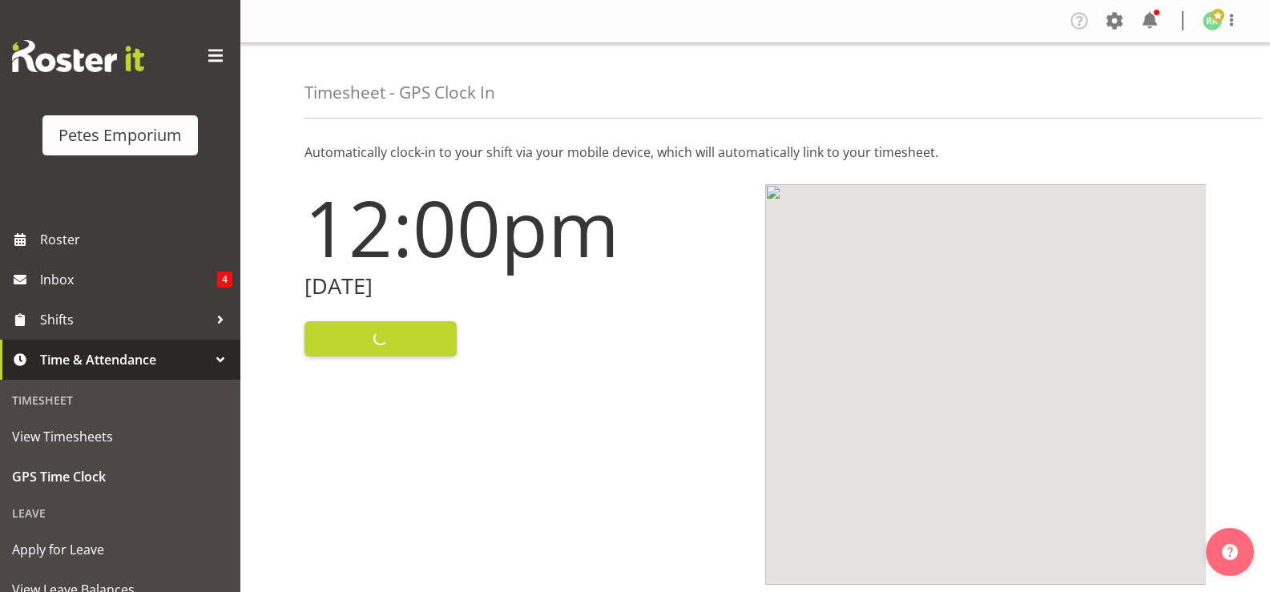  What do you see at coordinates (400, 92) in the screenshot?
I see `h4: Timesheet - GPS Clock In` at bounding box center [400, 92].